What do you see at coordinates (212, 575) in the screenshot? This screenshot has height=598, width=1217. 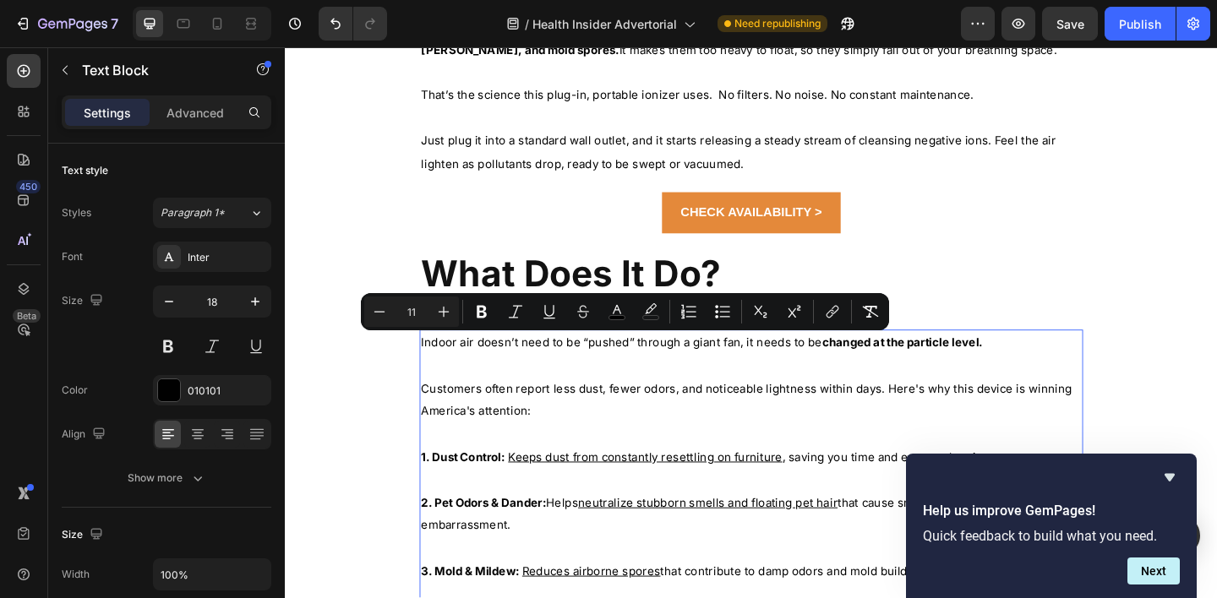 I see `input: Auto` at bounding box center [212, 575].